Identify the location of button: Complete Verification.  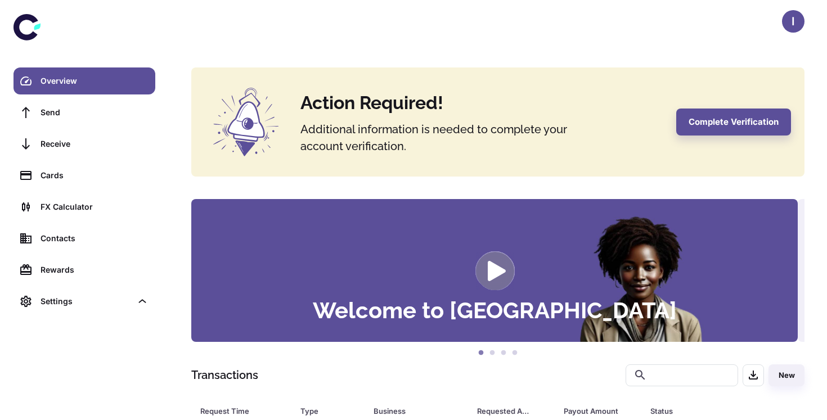
(733, 122).